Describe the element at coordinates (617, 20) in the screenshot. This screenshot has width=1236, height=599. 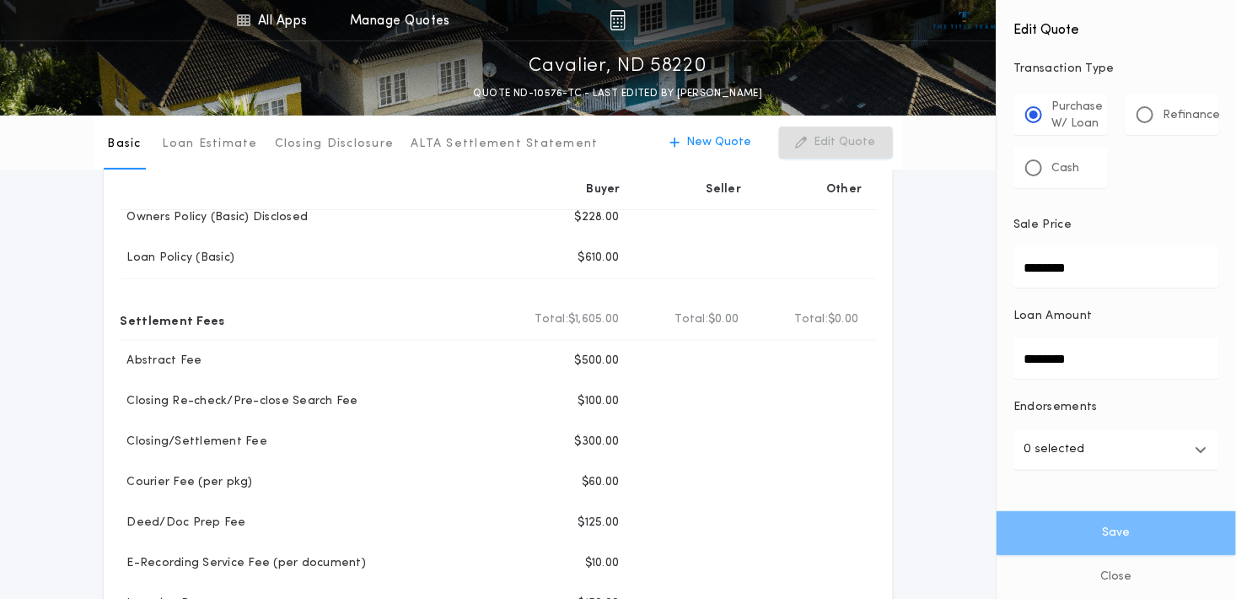
I see `img: img` at that location.